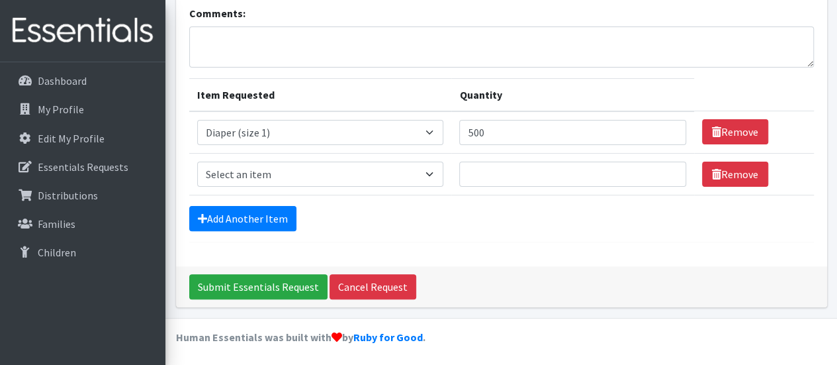 Image resolution: width=837 pixels, height=365 pixels. Describe the element at coordinates (373, 287) in the screenshot. I see `a: Cancel Request` at that location.